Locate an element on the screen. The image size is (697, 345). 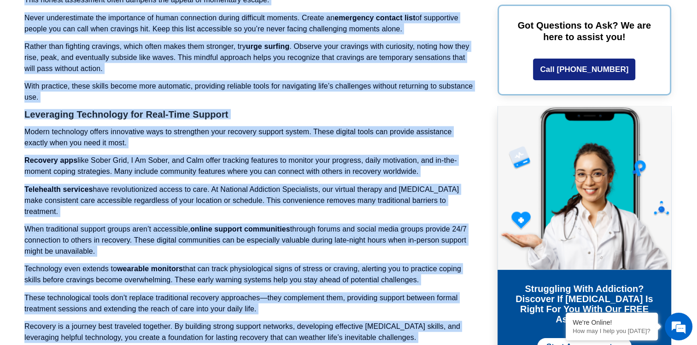
p: Modern technology offers innovative ways to strengthen your recovery support system. These digita... is located at coordinates (251, 137).